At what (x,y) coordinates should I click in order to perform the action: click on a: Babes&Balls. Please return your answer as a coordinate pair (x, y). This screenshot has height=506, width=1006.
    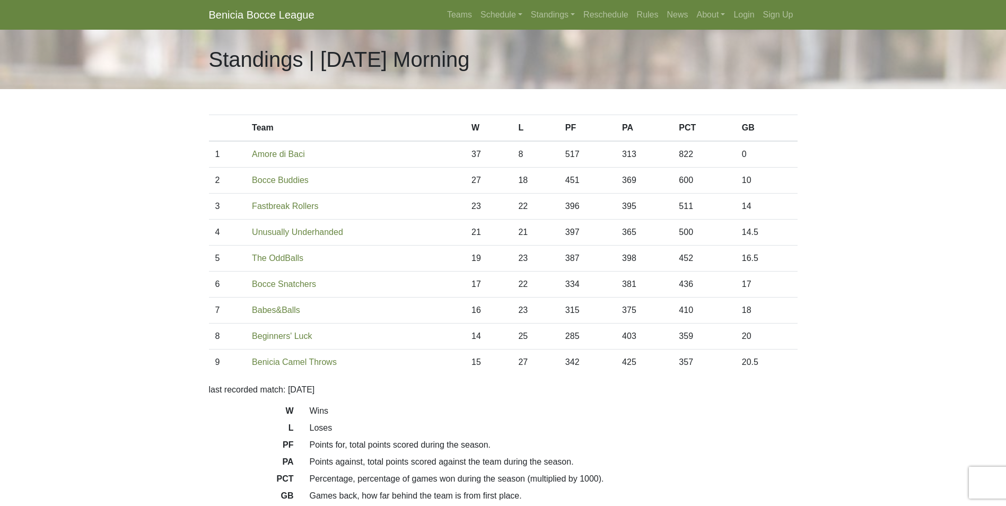
    Looking at the image, I should click on (276, 310).